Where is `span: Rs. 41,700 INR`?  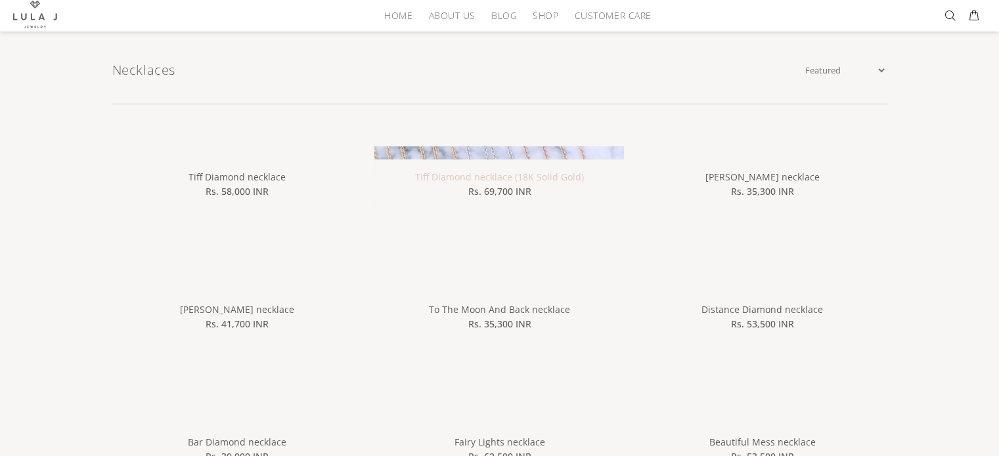 span: Rs. 41,700 INR is located at coordinates (236, 324).